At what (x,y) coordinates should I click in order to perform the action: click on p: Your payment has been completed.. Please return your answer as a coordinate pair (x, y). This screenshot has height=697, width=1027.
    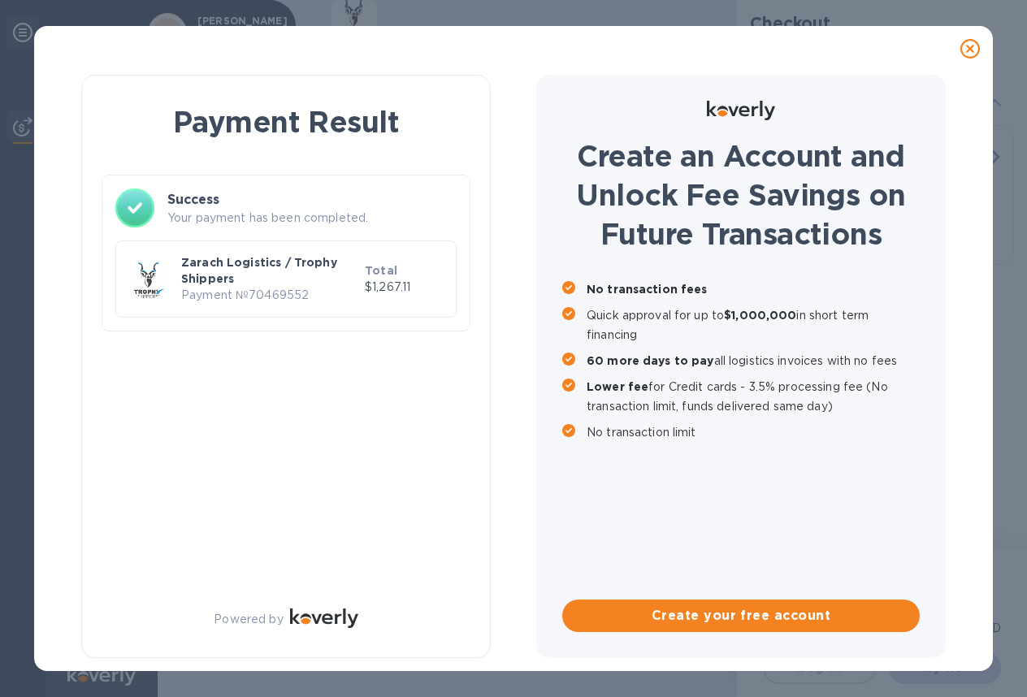
    Looking at the image, I should click on (312, 218).